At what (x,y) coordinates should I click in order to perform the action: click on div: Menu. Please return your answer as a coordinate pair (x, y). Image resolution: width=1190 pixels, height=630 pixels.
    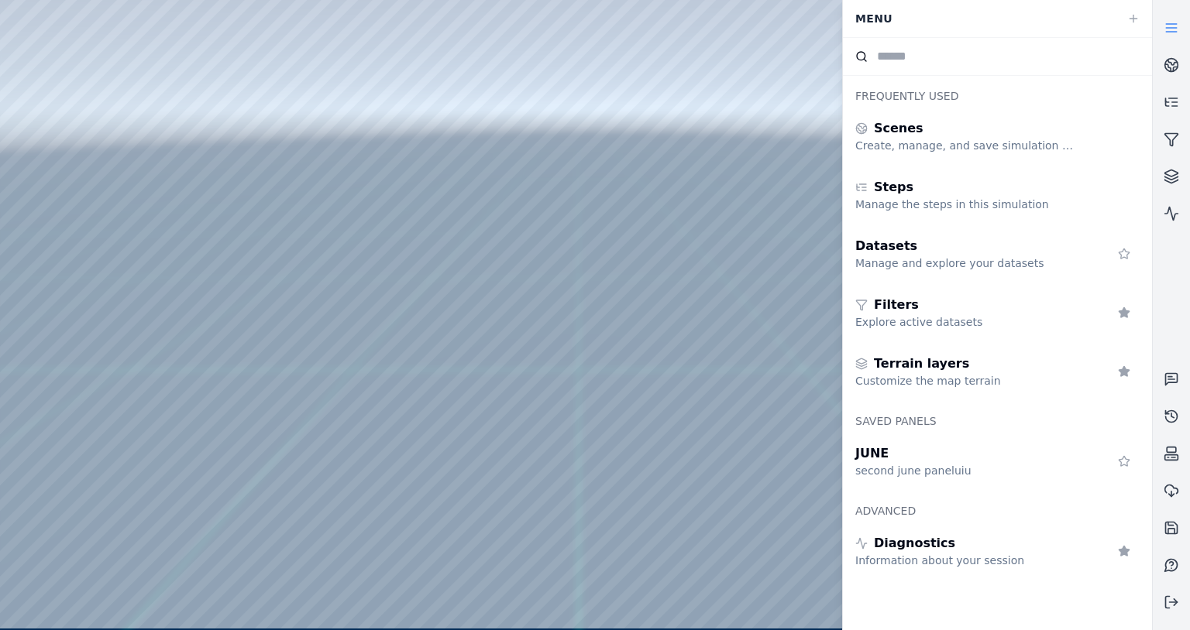
    Looking at the image, I should click on (981, 19).